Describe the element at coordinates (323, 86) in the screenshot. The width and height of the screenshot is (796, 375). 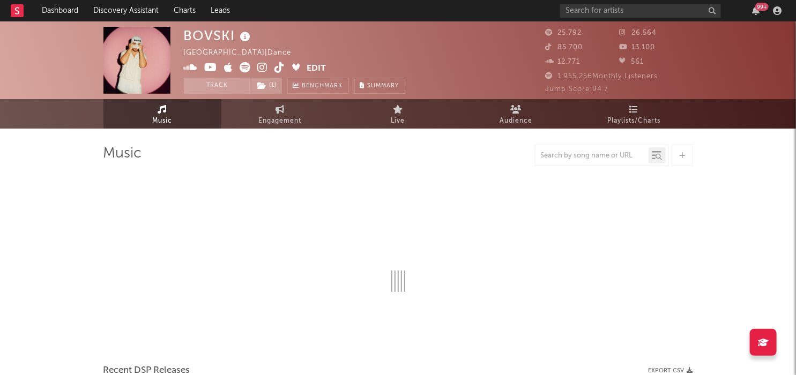
I see `span: Benchmark` at that location.